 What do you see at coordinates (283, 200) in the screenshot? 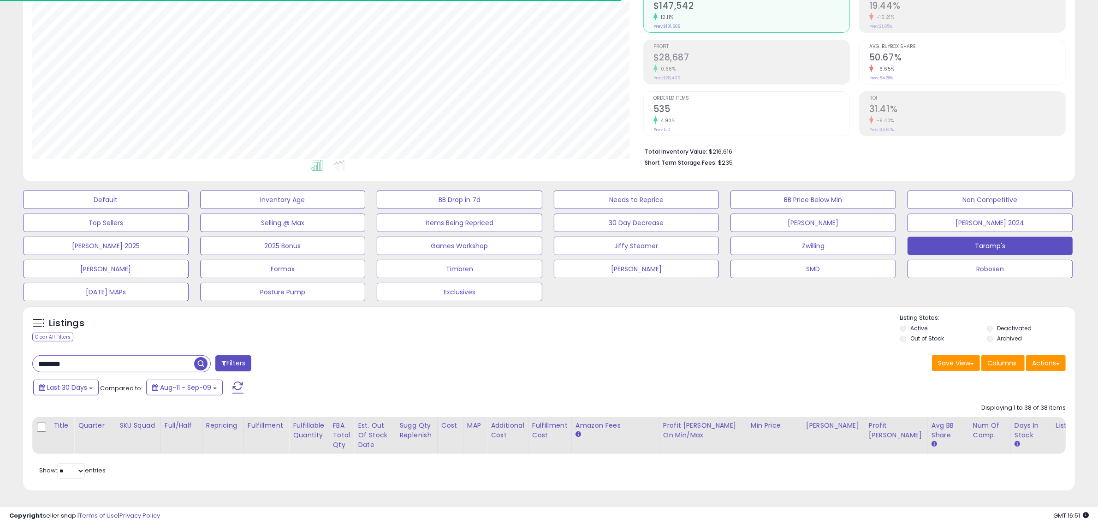
I see `button: Inventory Age` at bounding box center [283, 200].